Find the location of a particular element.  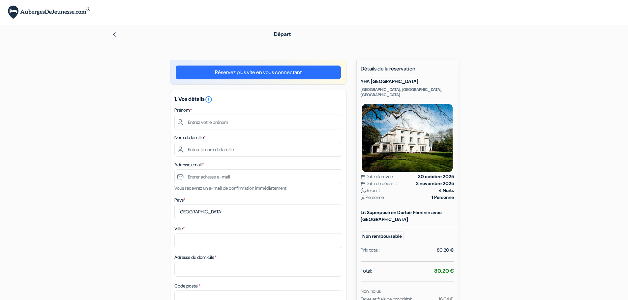

input: Entrez votre prénom is located at coordinates (258, 122).